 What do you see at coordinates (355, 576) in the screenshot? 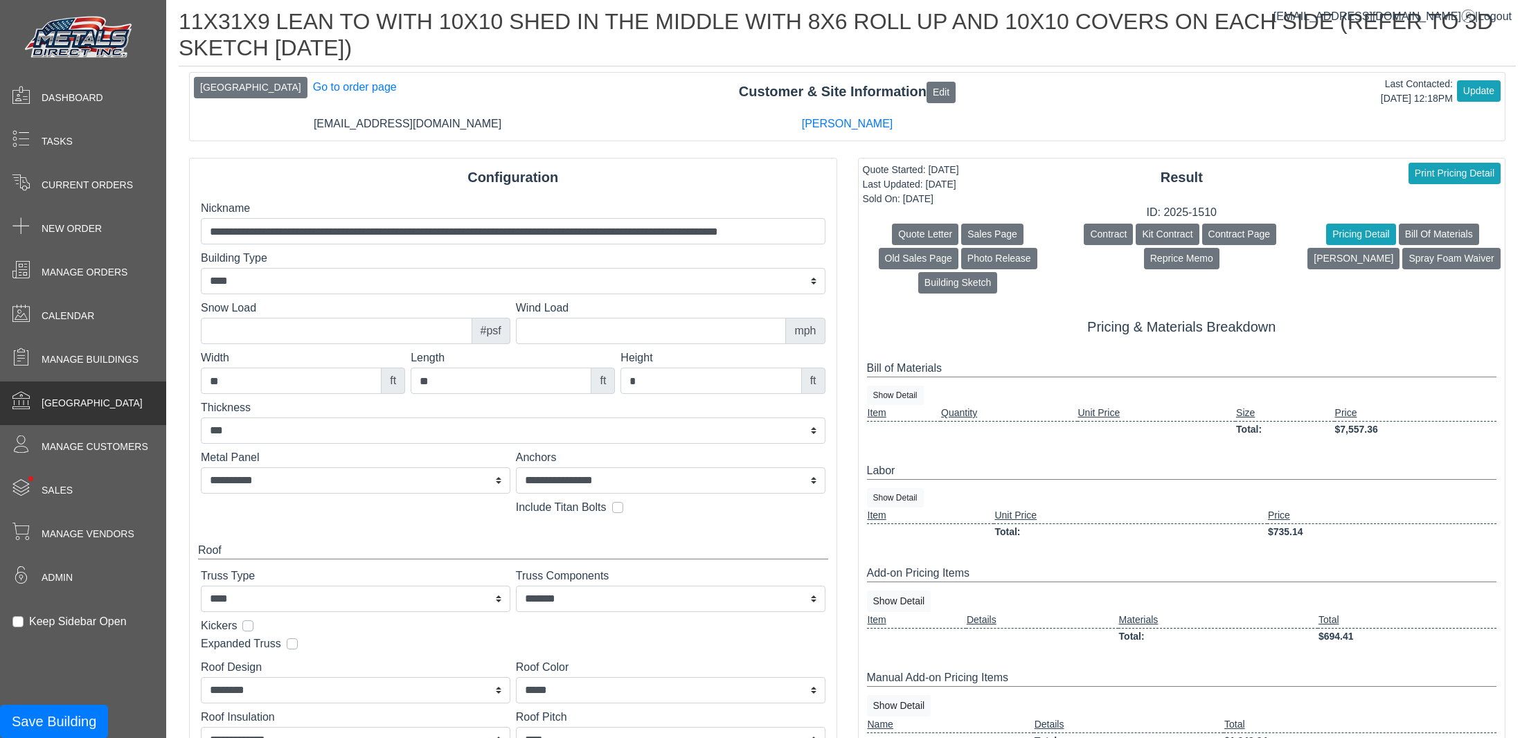
I see `label: Truss Type` at bounding box center [355, 576].